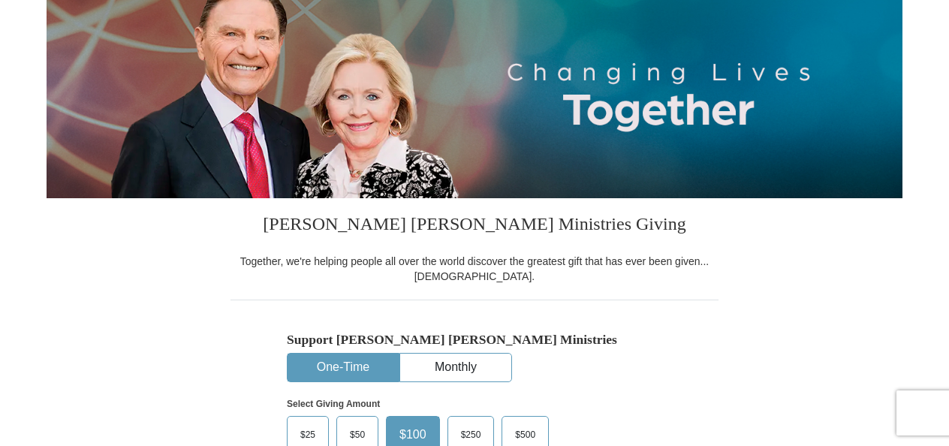 This screenshot has width=949, height=446. I want to click on button: One-Time, so click(343, 367).